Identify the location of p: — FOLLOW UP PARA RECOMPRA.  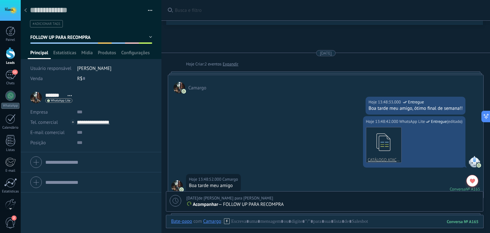
(332, 204).